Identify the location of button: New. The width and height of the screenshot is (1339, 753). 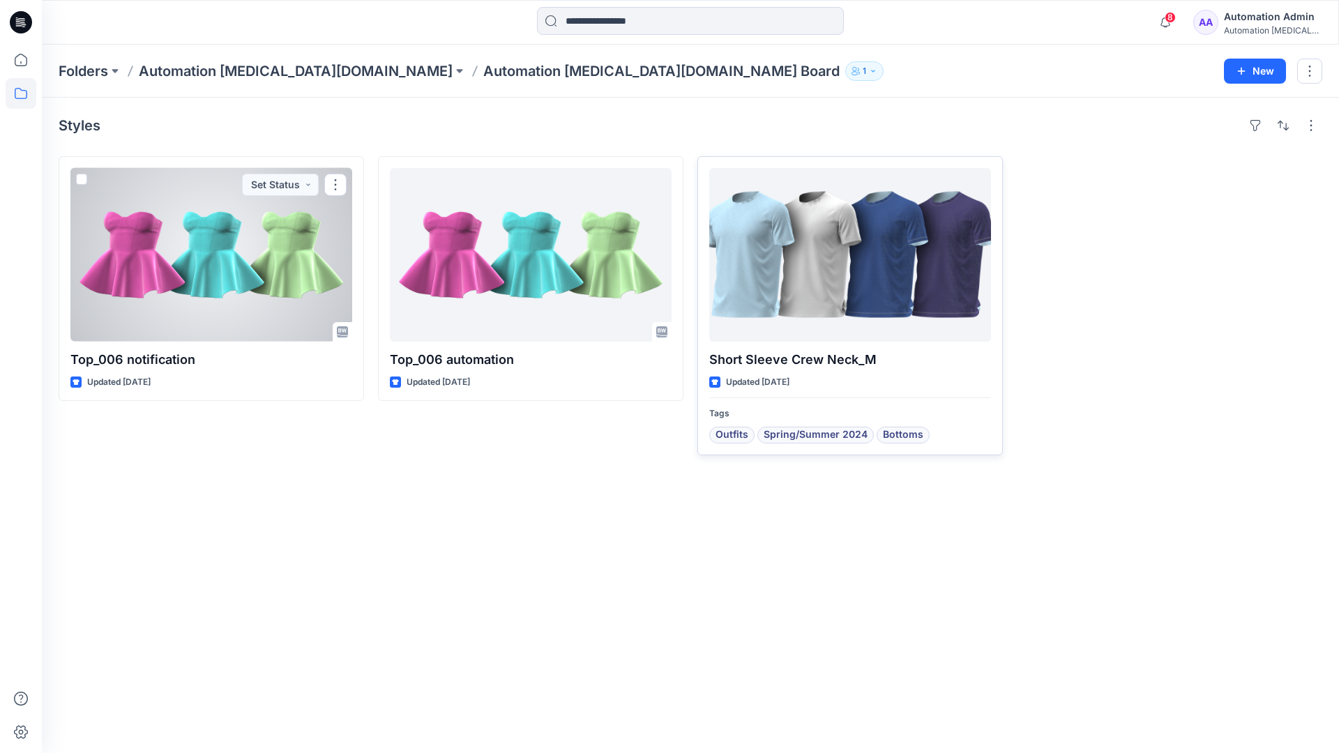
(1254, 71).